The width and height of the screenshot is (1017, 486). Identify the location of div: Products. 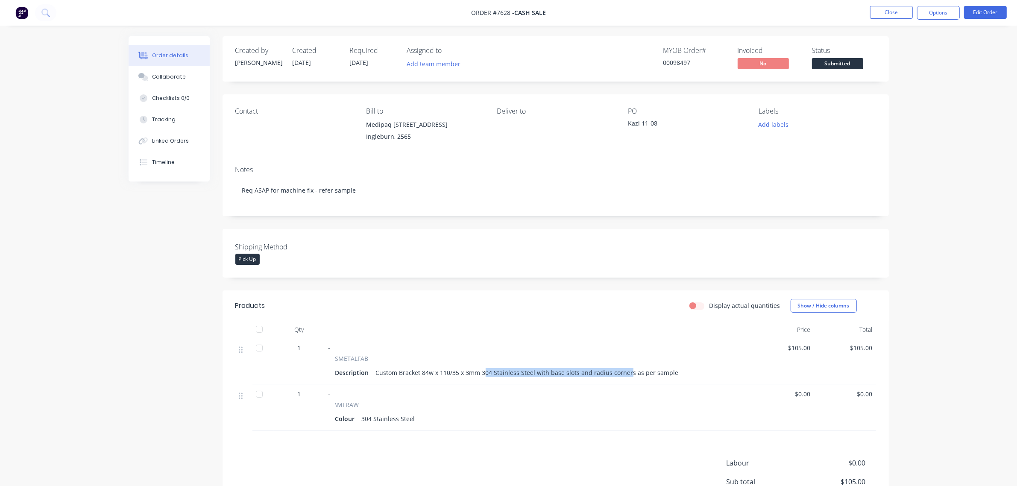
(250, 306).